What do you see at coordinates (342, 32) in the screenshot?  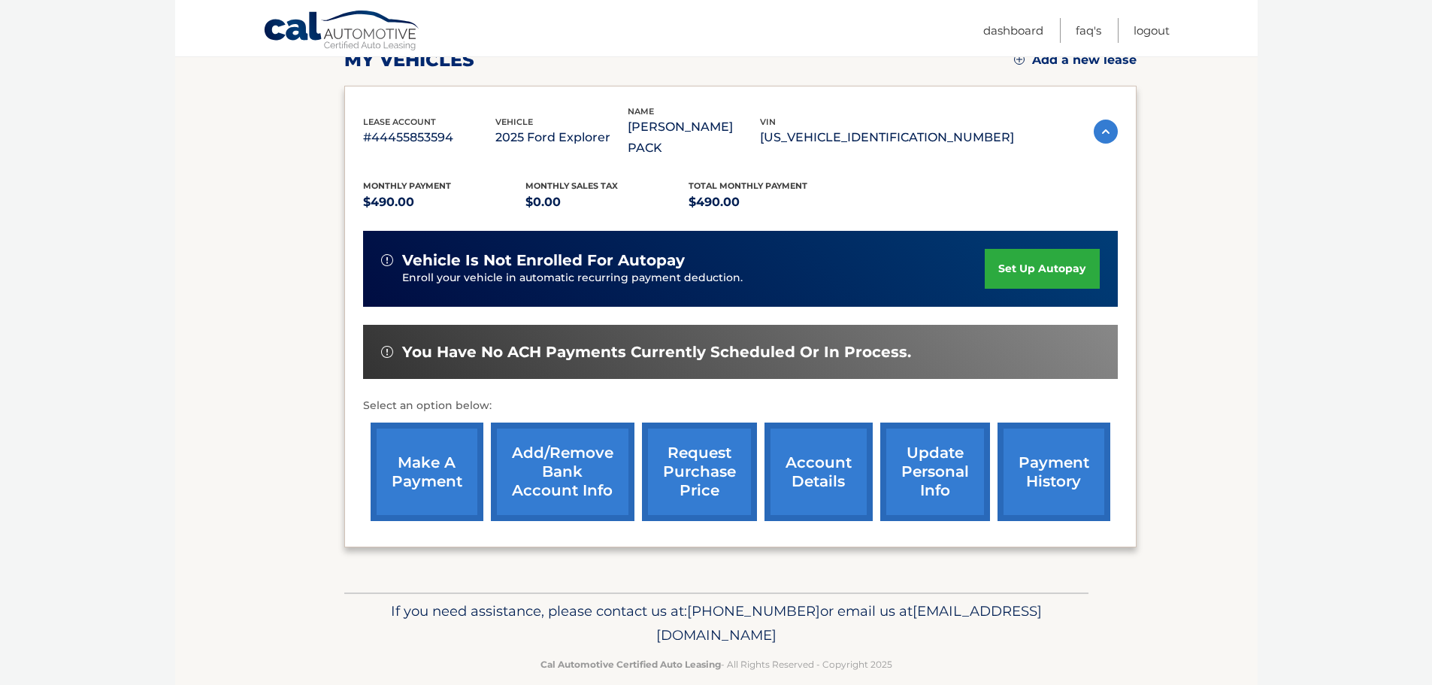 I see `a: Cal Automotive` at bounding box center [342, 32].